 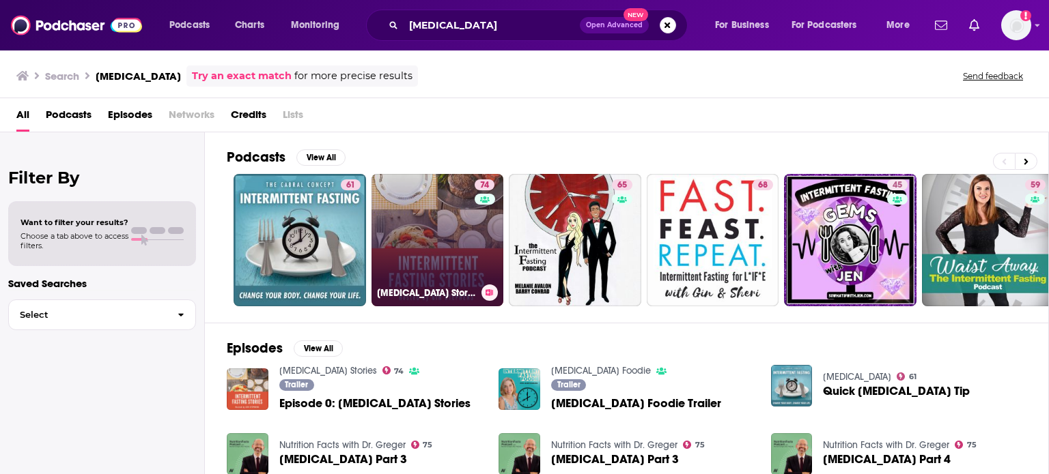 What do you see at coordinates (249, 25) in the screenshot?
I see `a: Charts` at bounding box center [249, 25].